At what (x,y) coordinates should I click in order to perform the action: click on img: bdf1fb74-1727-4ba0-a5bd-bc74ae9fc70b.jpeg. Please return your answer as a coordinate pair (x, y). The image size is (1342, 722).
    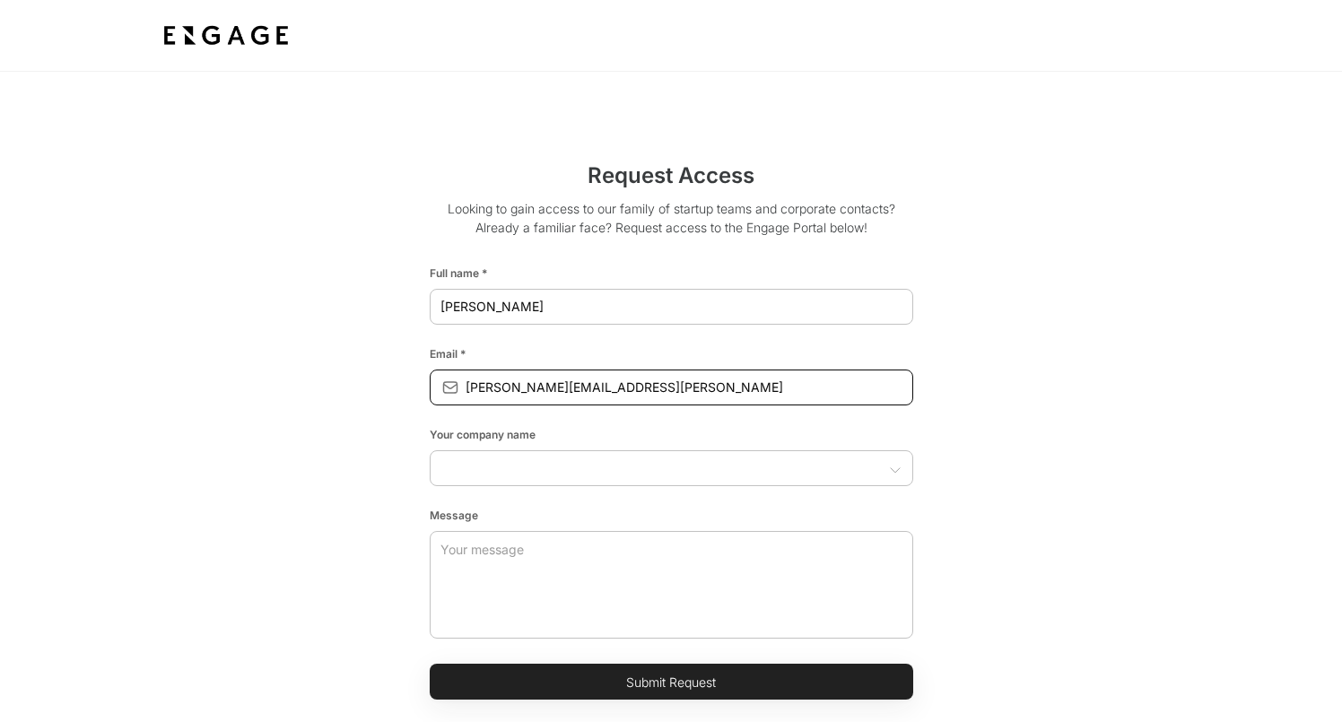
    Looking at the image, I should click on (226, 36).